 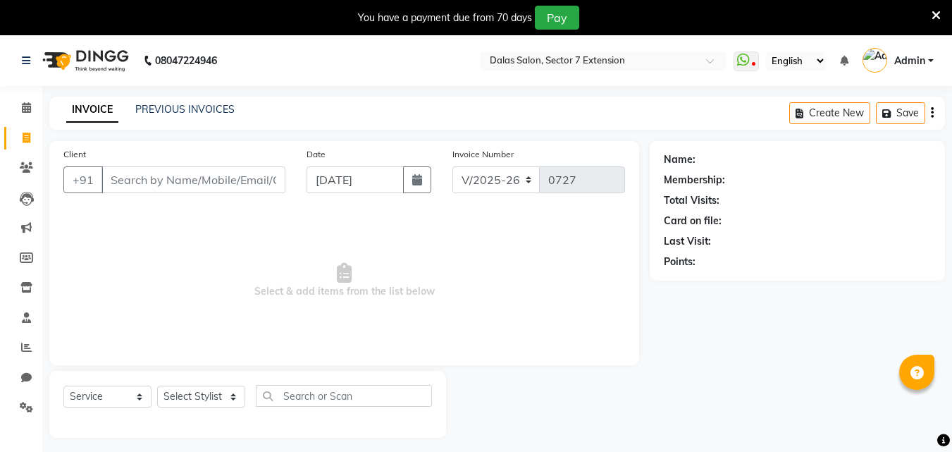 What do you see at coordinates (344, 395) in the screenshot?
I see `input: Search or Scan` at bounding box center [344, 395].